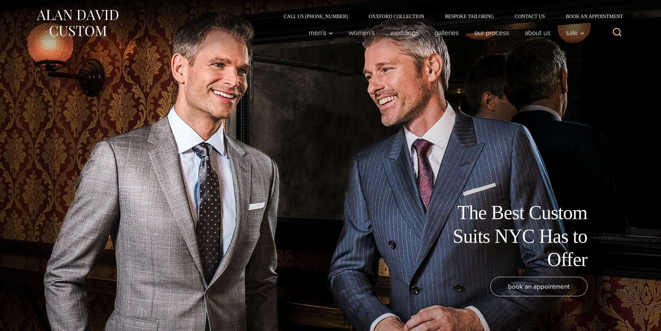  I want to click on a: Book an Appointment, so click(590, 16).